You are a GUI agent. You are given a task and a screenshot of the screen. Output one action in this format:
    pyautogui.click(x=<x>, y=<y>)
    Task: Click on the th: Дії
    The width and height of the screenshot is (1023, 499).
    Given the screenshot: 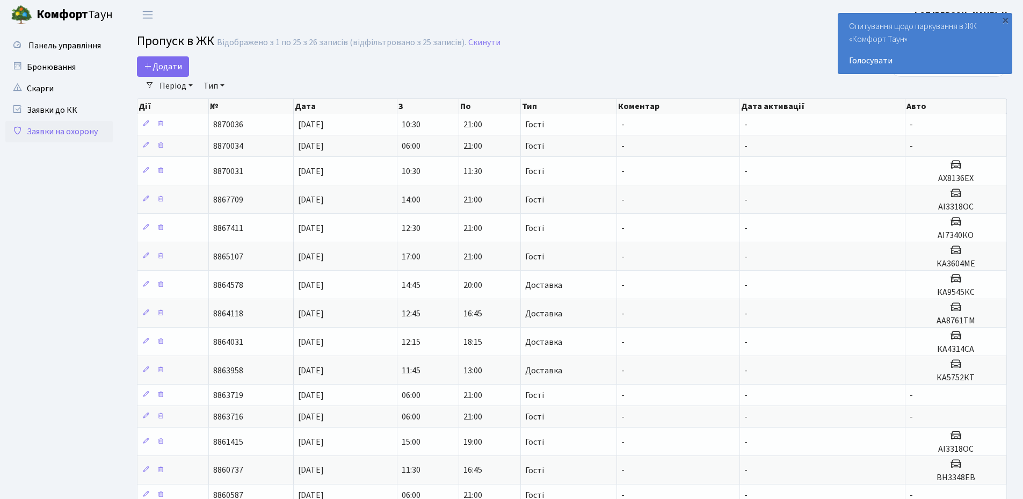 What is the action you would take?
    pyautogui.click(x=173, y=106)
    